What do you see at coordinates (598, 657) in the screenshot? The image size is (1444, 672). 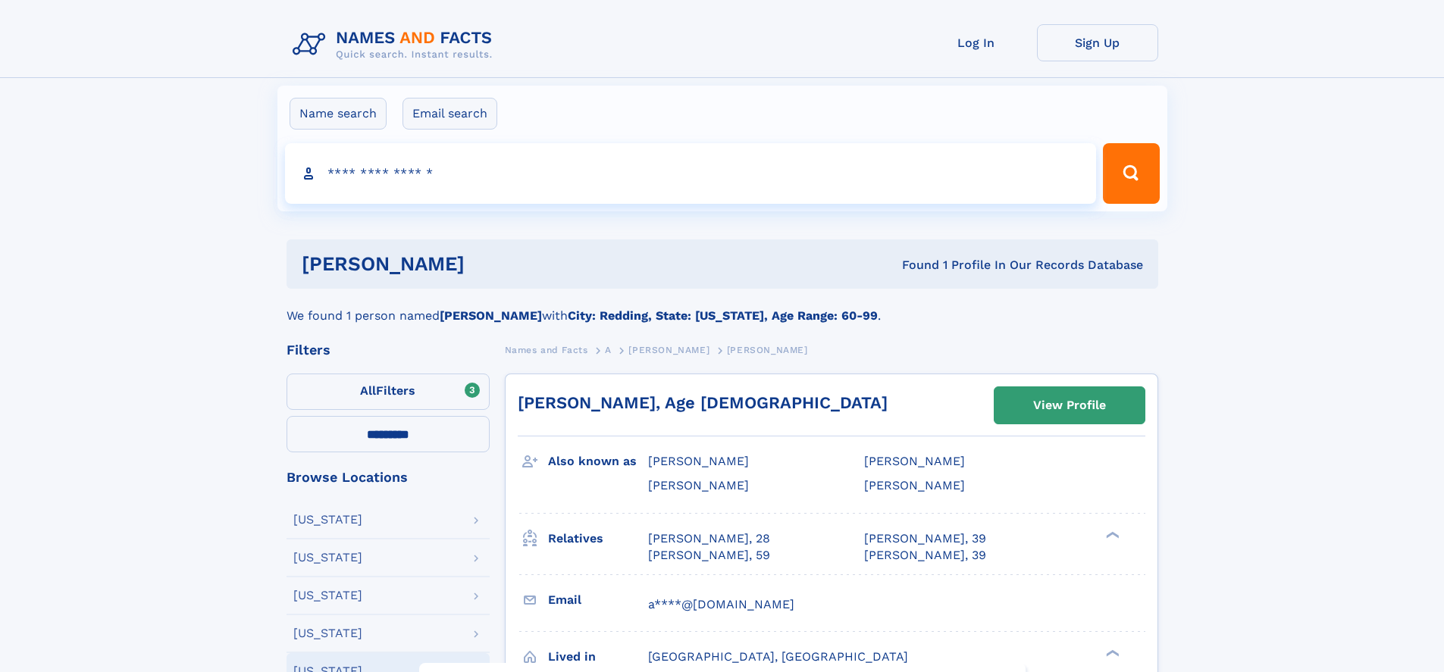 I see `h3: Lived in` at bounding box center [598, 657].